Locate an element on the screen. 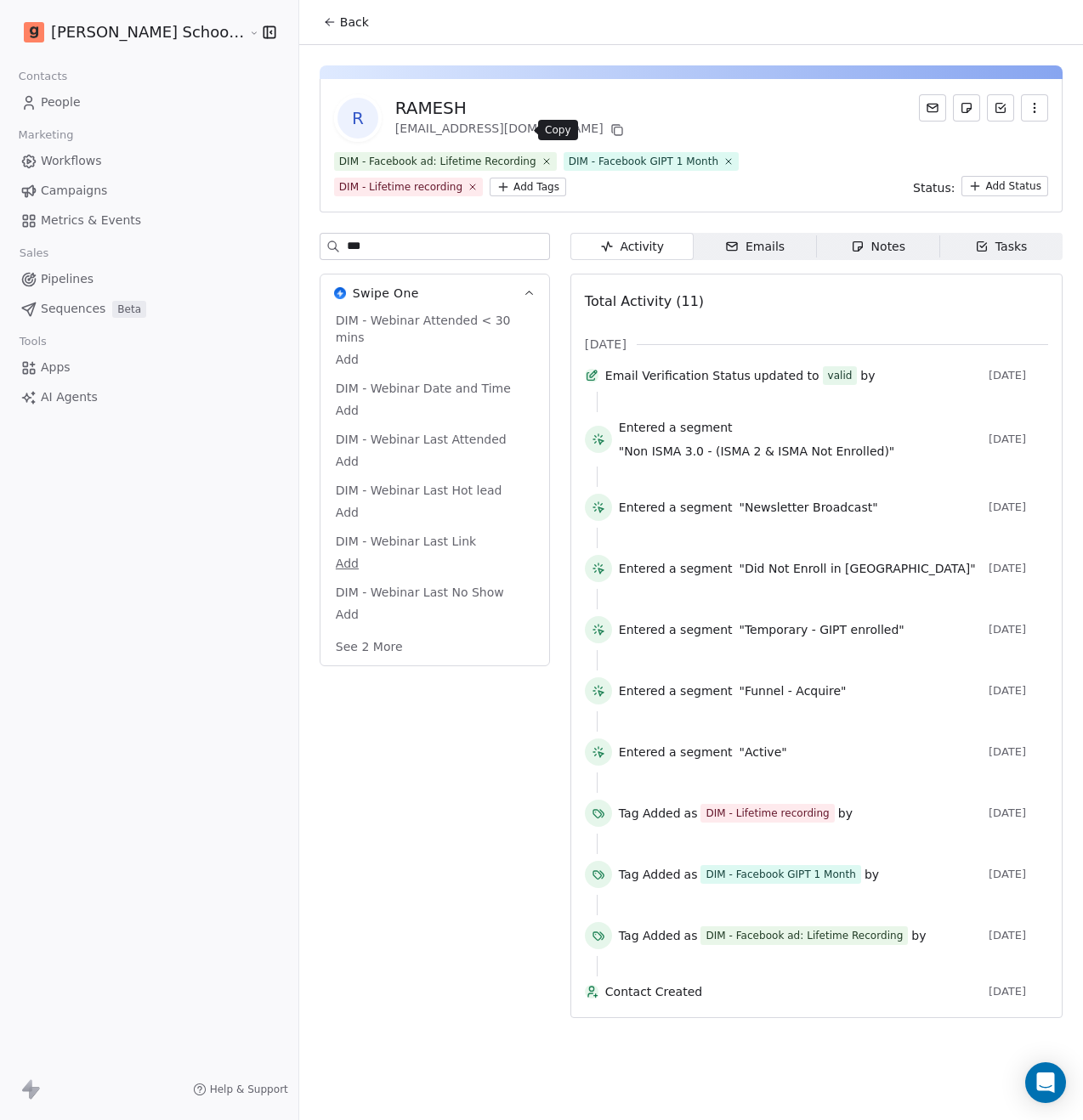 The image size is (1083, 1120). span: DIM - Webinar Attended < 30 mins is located at coordinates (435, 329).